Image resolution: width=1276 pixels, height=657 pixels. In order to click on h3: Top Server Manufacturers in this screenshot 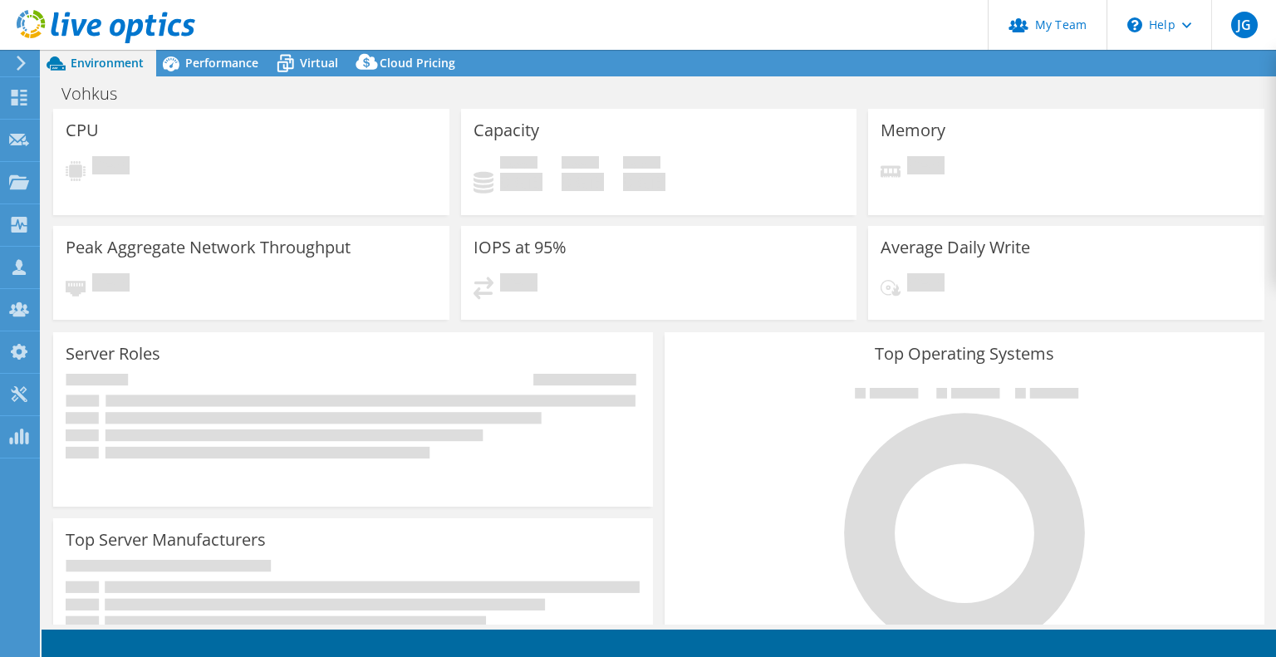, I will do `click(165, 540)`.